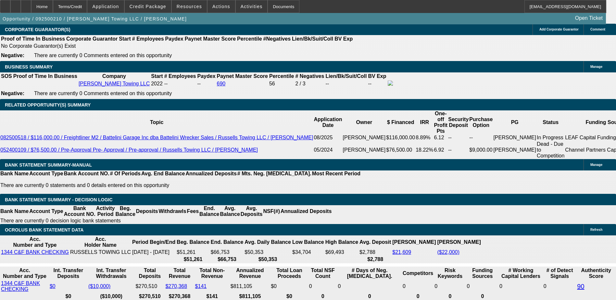 This screenshot has height=300, width=616. What do you see at coordinates (111, 296) in the screenshot?
I see `th: ($10,000)` at bounding box center [111, 296].